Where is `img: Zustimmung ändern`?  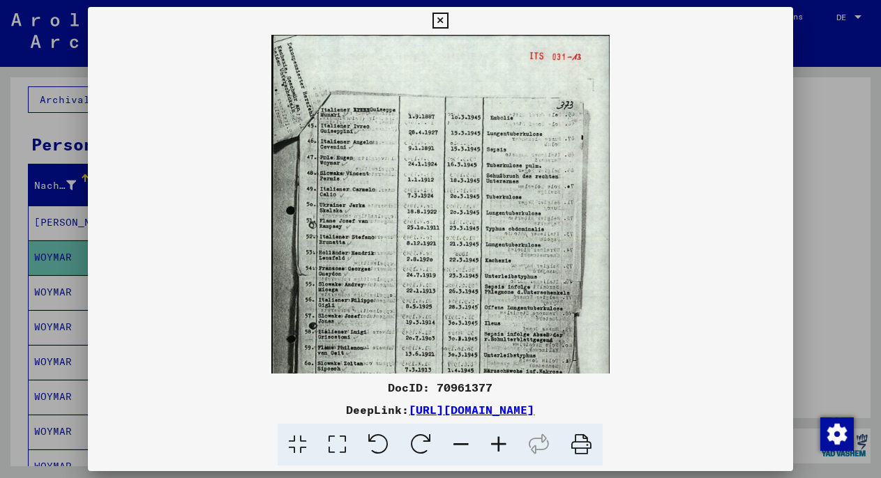
img: Zustimmung ändern is located at coordinates (837, 434).